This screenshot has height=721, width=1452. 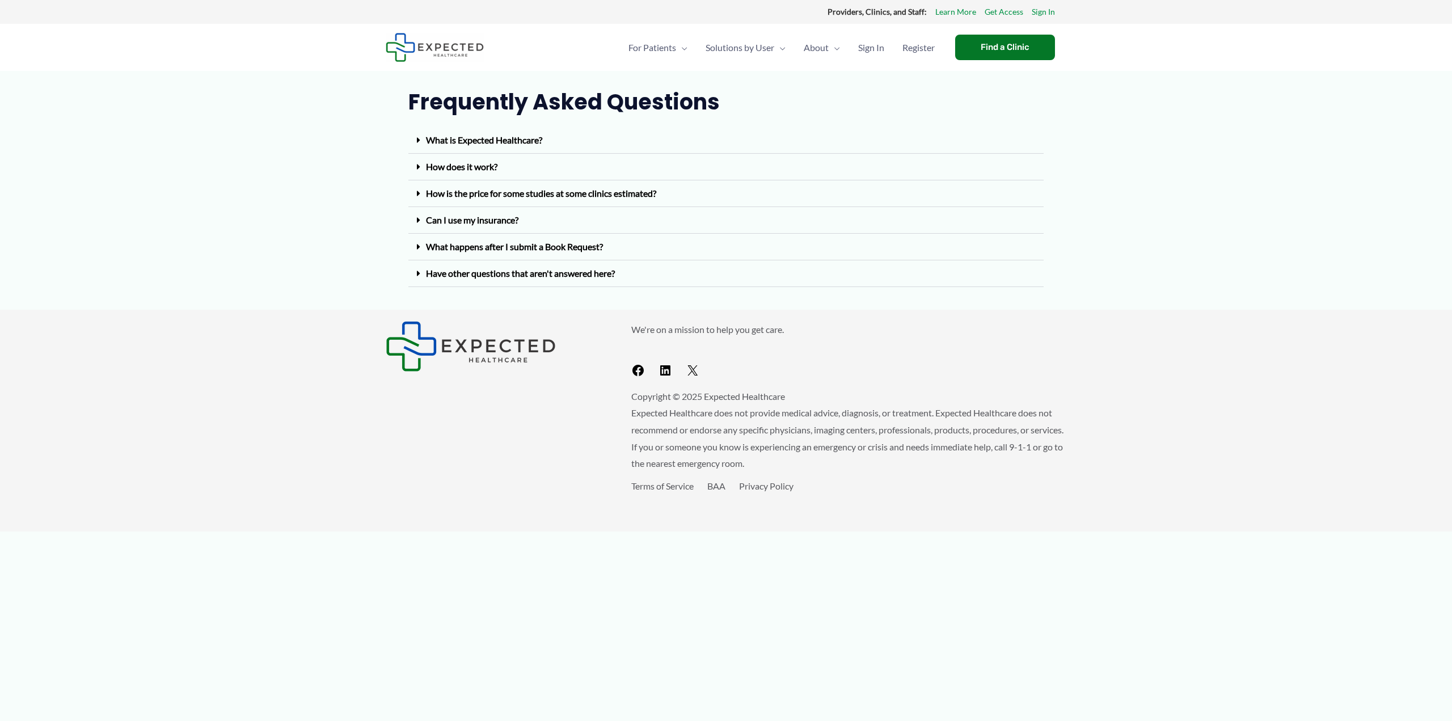 I want to click on a: How does it work?, so click(x=462, y=166).